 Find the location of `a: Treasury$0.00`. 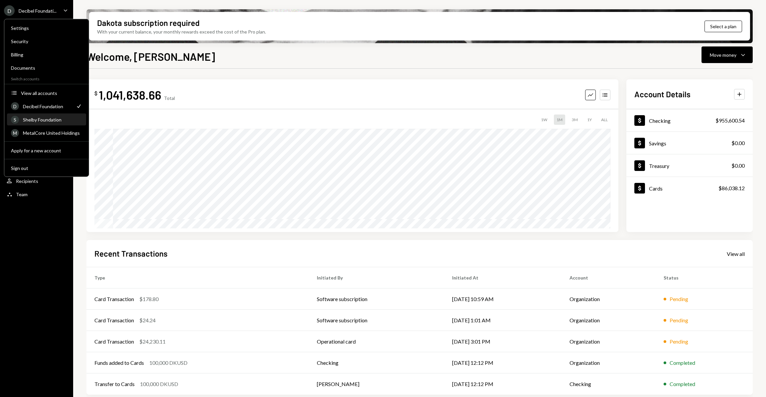

a: Treasury$0.00 is located at coordinates (689, 165).